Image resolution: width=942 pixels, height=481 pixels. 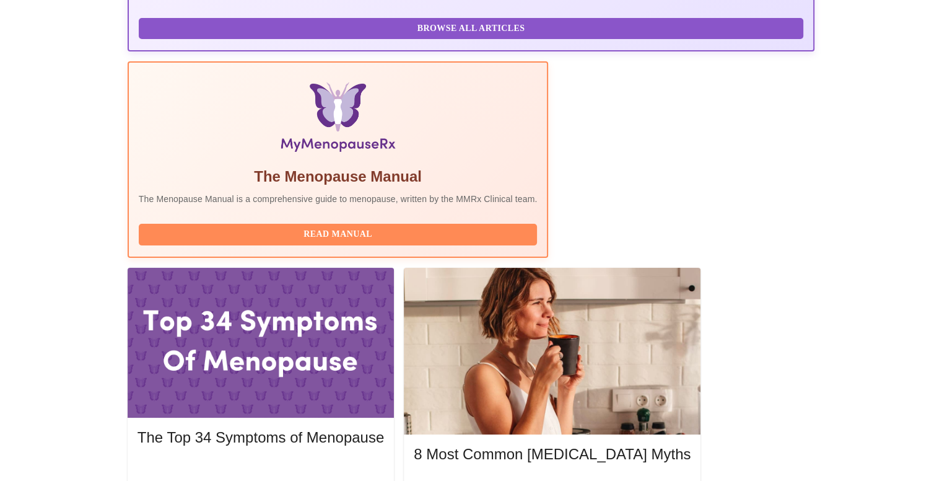 What do you see at coordinates (338, 234) in the screenshot?
I see `button: Read Manual` at bounding box center [338, 234].